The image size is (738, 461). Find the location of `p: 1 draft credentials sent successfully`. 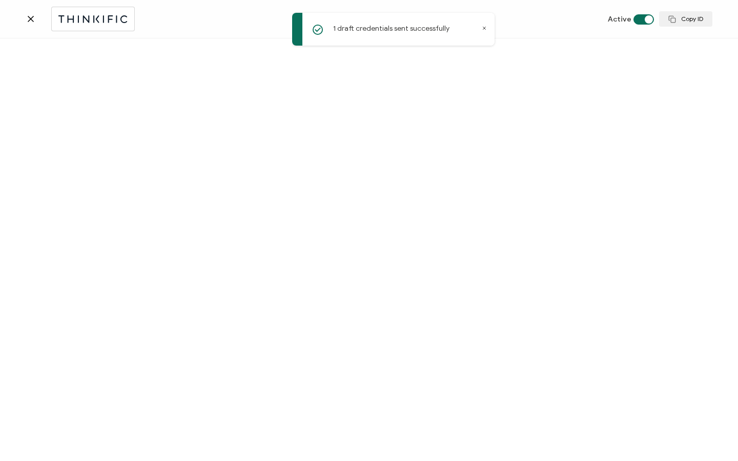

p: 1 draft credentials sent successfully is located at coordinates (391, 28).